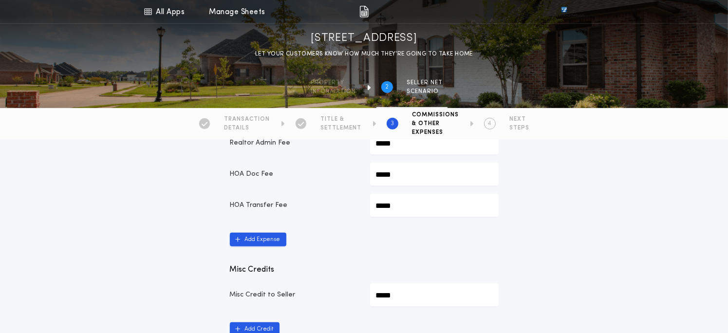 Image resolution: width=728 pixels, height=333 pixels. Describe the element at coordinates (294, 295) in the screenshot. I see `p: Misc Credit to Seller` at that location.